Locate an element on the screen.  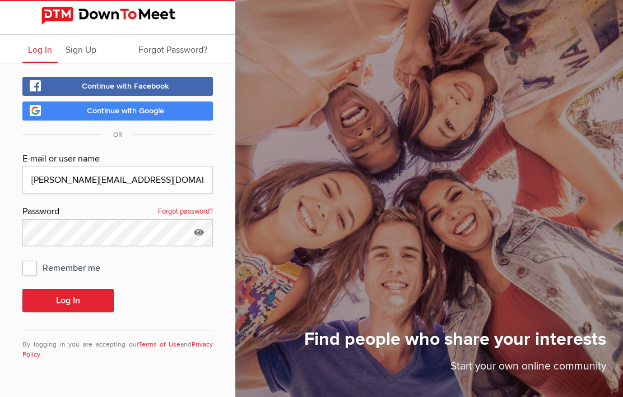
span: Forgot Password? is located at coordinates (173, 50).